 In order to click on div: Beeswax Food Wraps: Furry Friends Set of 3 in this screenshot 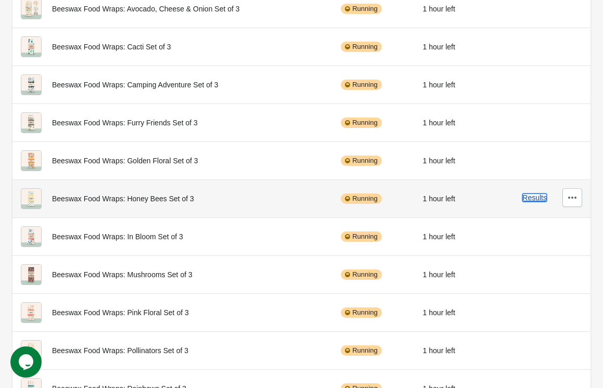, I will do `click(171, 123)`.